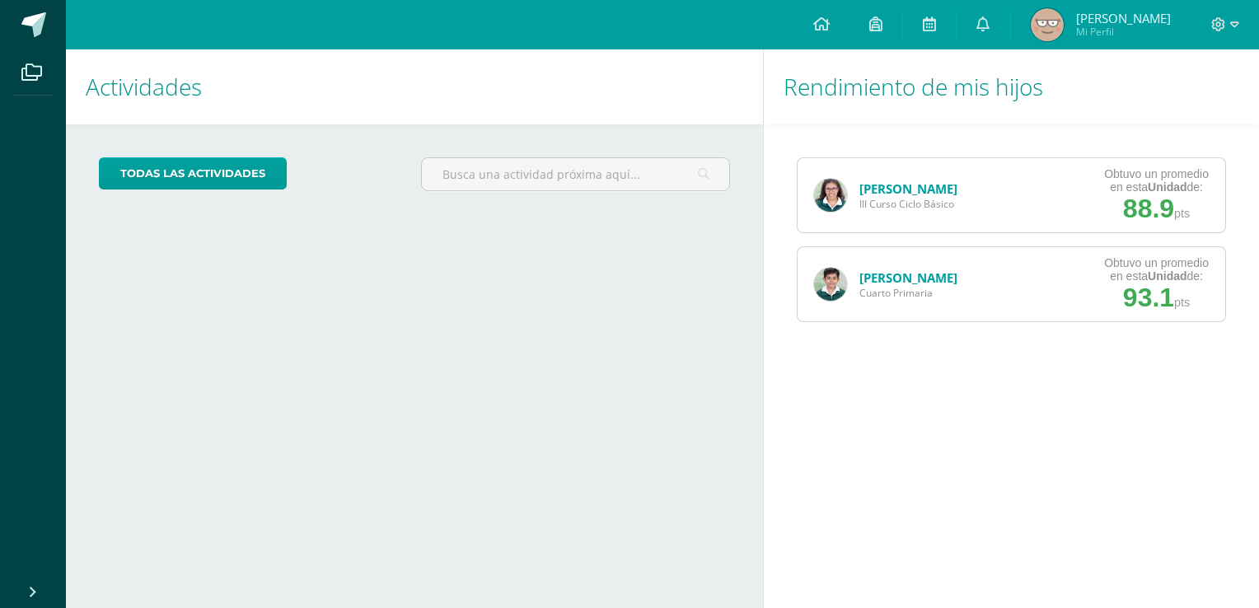 The image size is (1259, 608). What do you see at coordinates (1123, 31) in the screenshot?
I see `span: Mi Perfil` at bounding box center [1123, 31].